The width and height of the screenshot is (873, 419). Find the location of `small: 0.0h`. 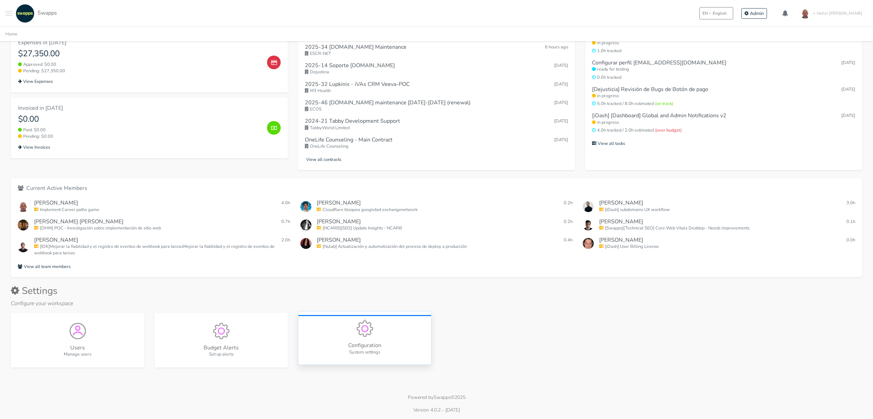

small: 0.0h is located at coordinates (850, 240).